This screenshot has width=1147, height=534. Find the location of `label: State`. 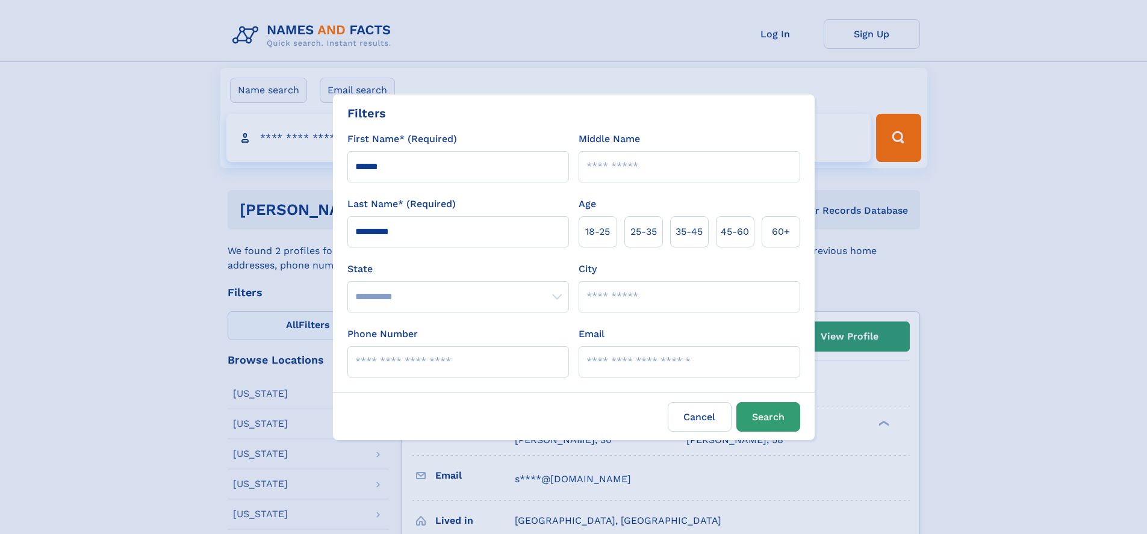

label: State is located at coordinates (458, 269).